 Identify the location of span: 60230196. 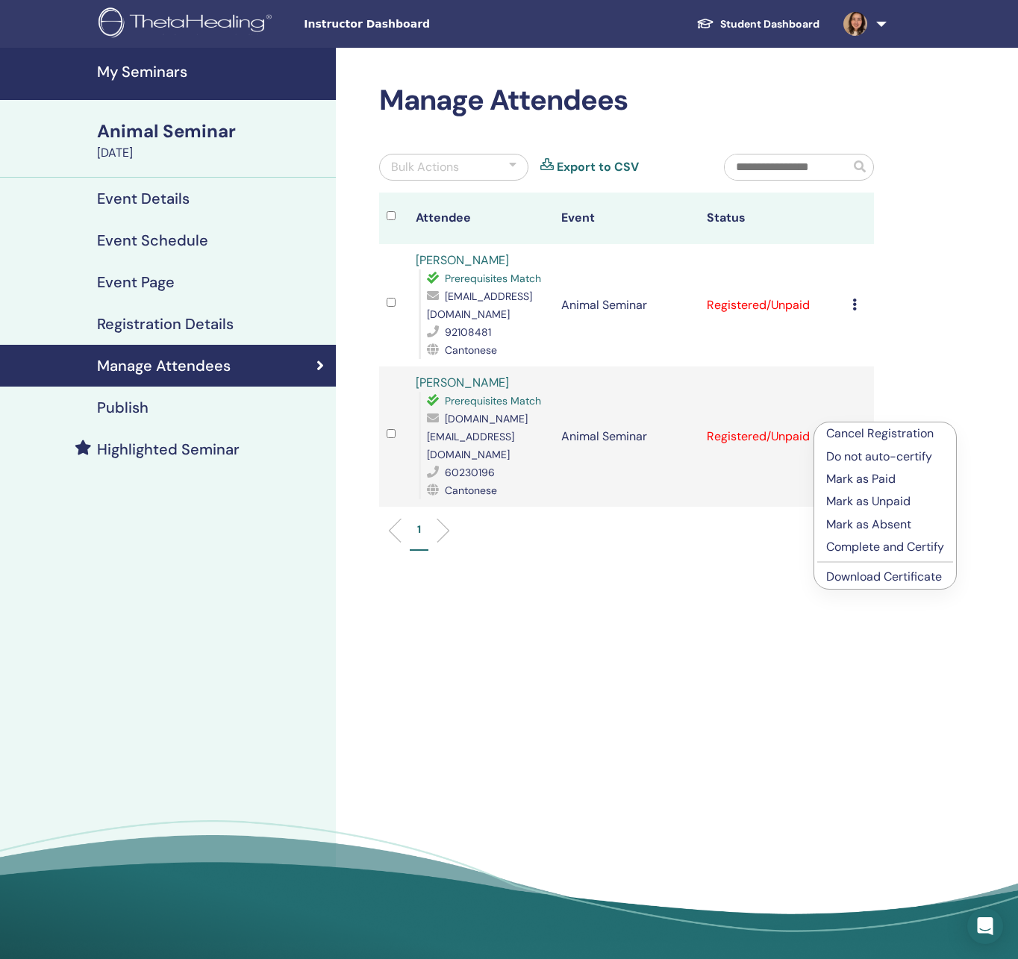
(469, 472).